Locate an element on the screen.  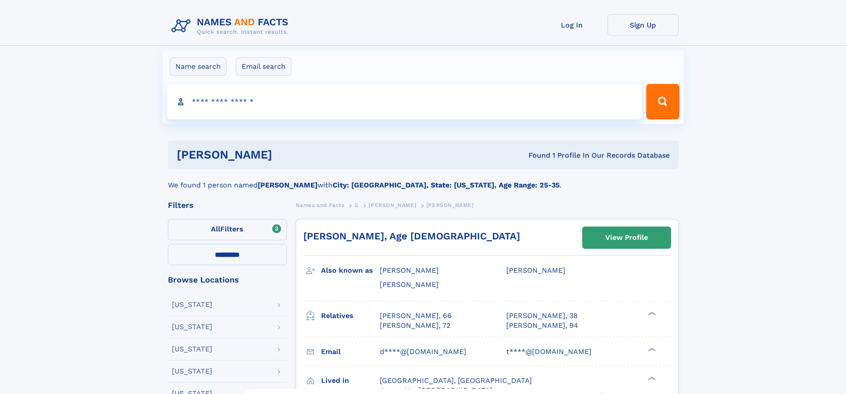
h3: Email is located at coordinates (350, 352).